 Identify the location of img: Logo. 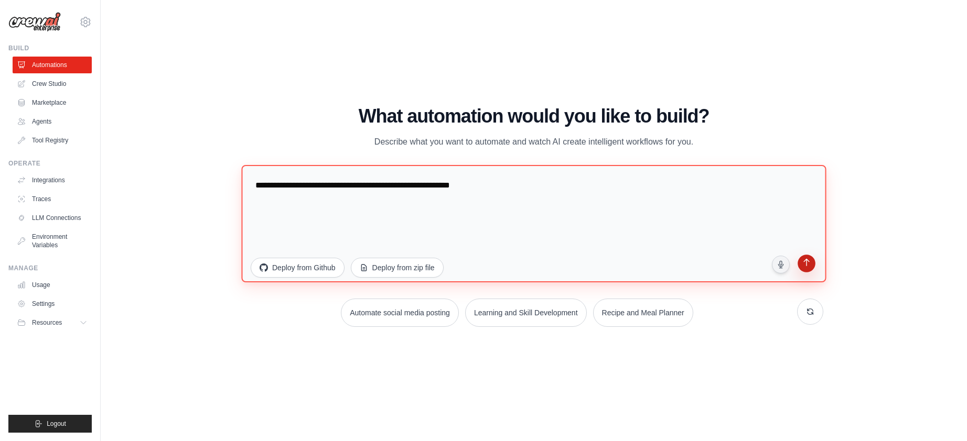
(35, 22).